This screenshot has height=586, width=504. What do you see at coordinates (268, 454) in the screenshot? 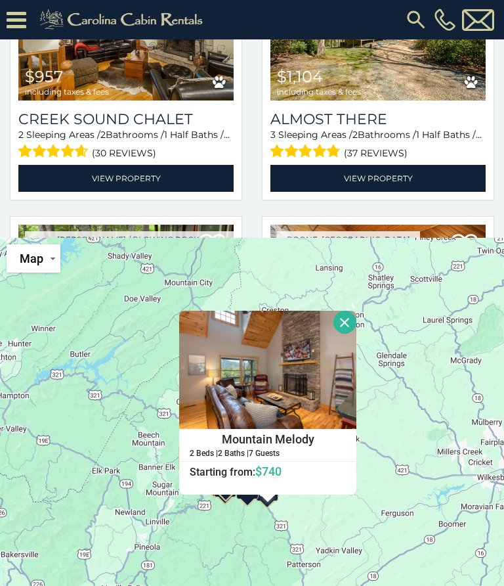
I see `a: Mountain Melody 2 Beds | 2 Baths | 7 Guests Starting from:$740` at bounding box center [268, 454].